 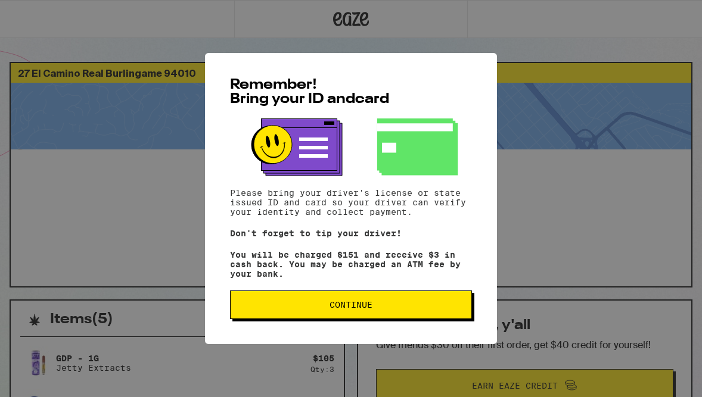 What do you see at coordinates (351, 233) in the screenshot?
I see `p: Don't forget to tip your driver!` at bounding box center [351, 233].